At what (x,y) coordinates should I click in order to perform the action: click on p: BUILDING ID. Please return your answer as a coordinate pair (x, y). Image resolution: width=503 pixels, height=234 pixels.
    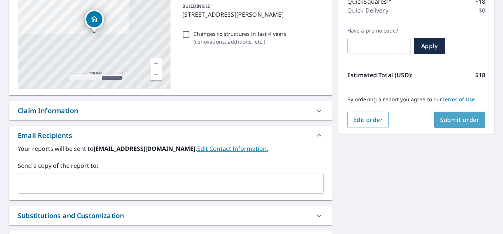
    Looking at the image, I should click on (196, 6).